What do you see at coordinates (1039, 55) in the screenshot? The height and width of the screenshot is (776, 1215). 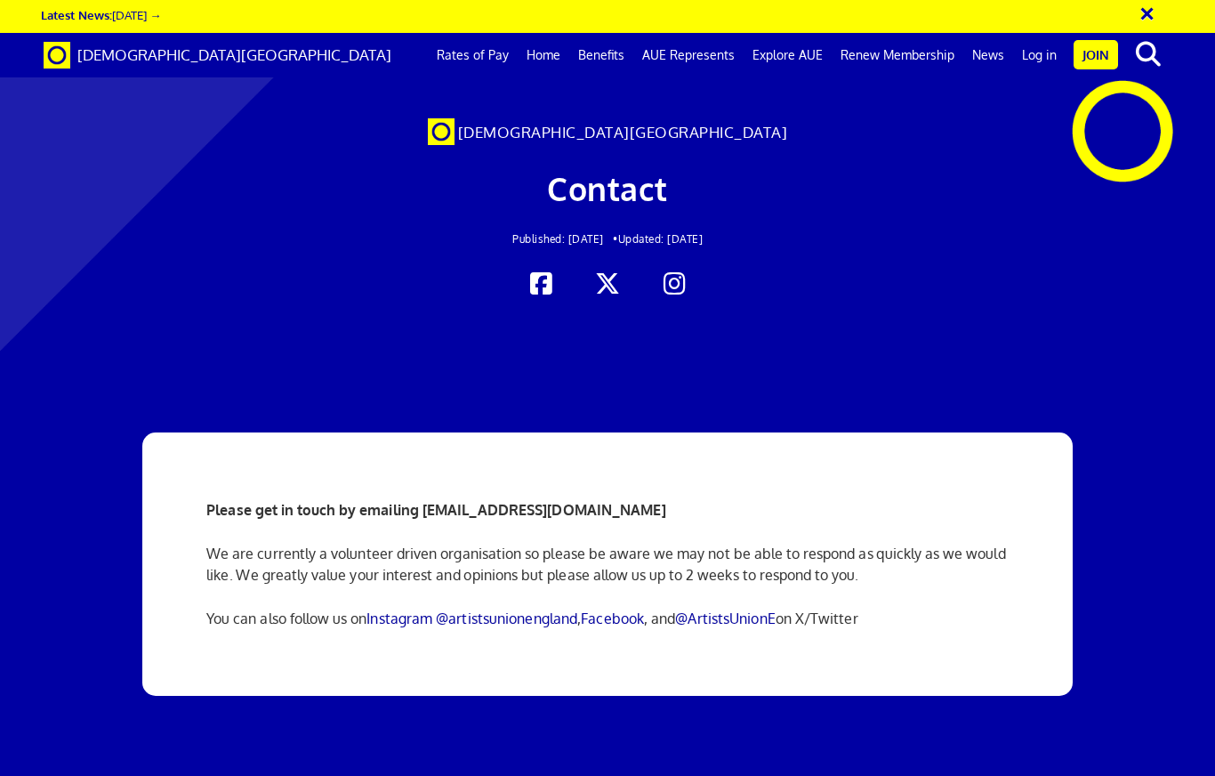 I see `a: Log in` at bounding box center [1039, 55].